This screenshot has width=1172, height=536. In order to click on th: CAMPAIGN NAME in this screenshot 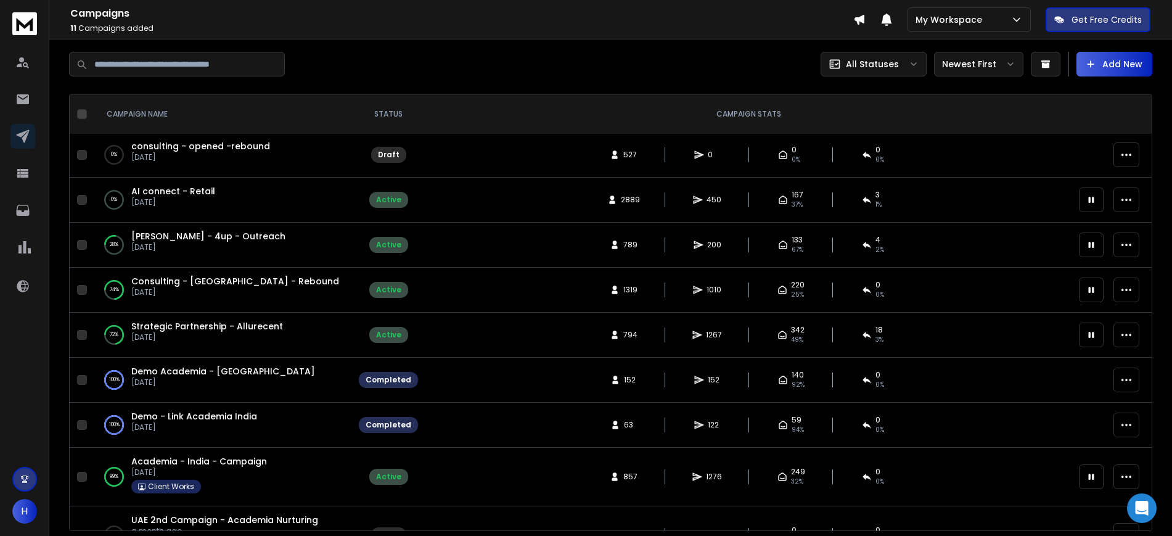, I will do `click(221, 114)`.